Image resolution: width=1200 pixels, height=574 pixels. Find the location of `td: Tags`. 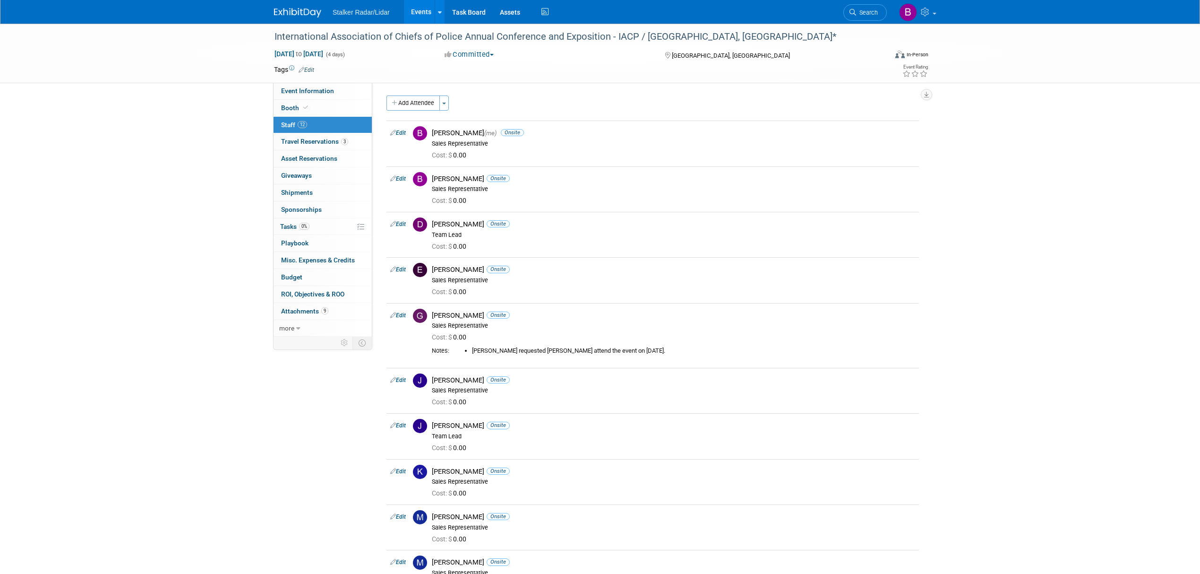

td: Tags is located at coordinates (294, 69).